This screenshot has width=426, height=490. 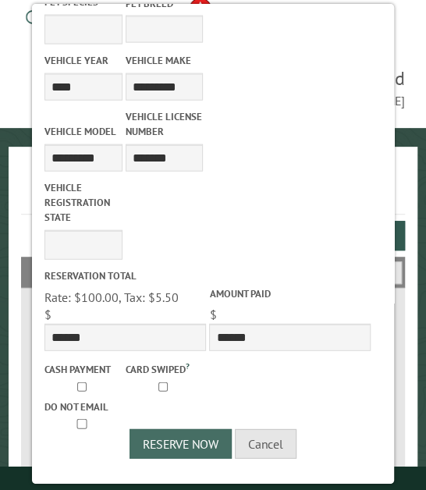 What do you see at coordinates (266, 444) in the screenshot?
I see `button: Cancel` at bounding box center [266, 444].